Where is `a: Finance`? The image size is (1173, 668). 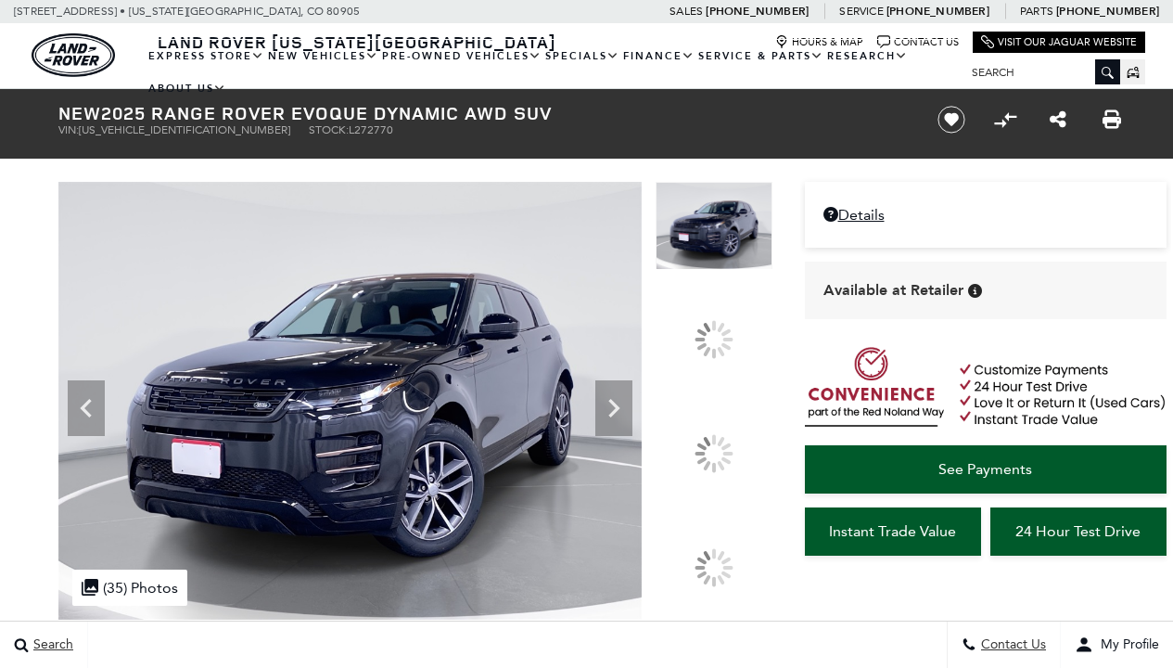
a: Finance is located at coordinates (658, 56).